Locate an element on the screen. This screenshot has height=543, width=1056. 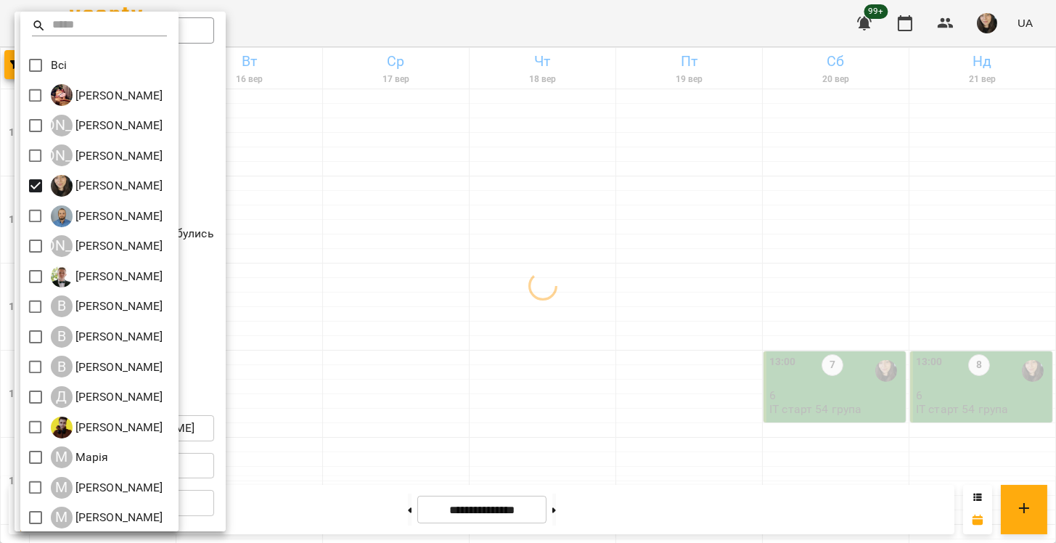
div: Д is located at coordinates (62, 397).